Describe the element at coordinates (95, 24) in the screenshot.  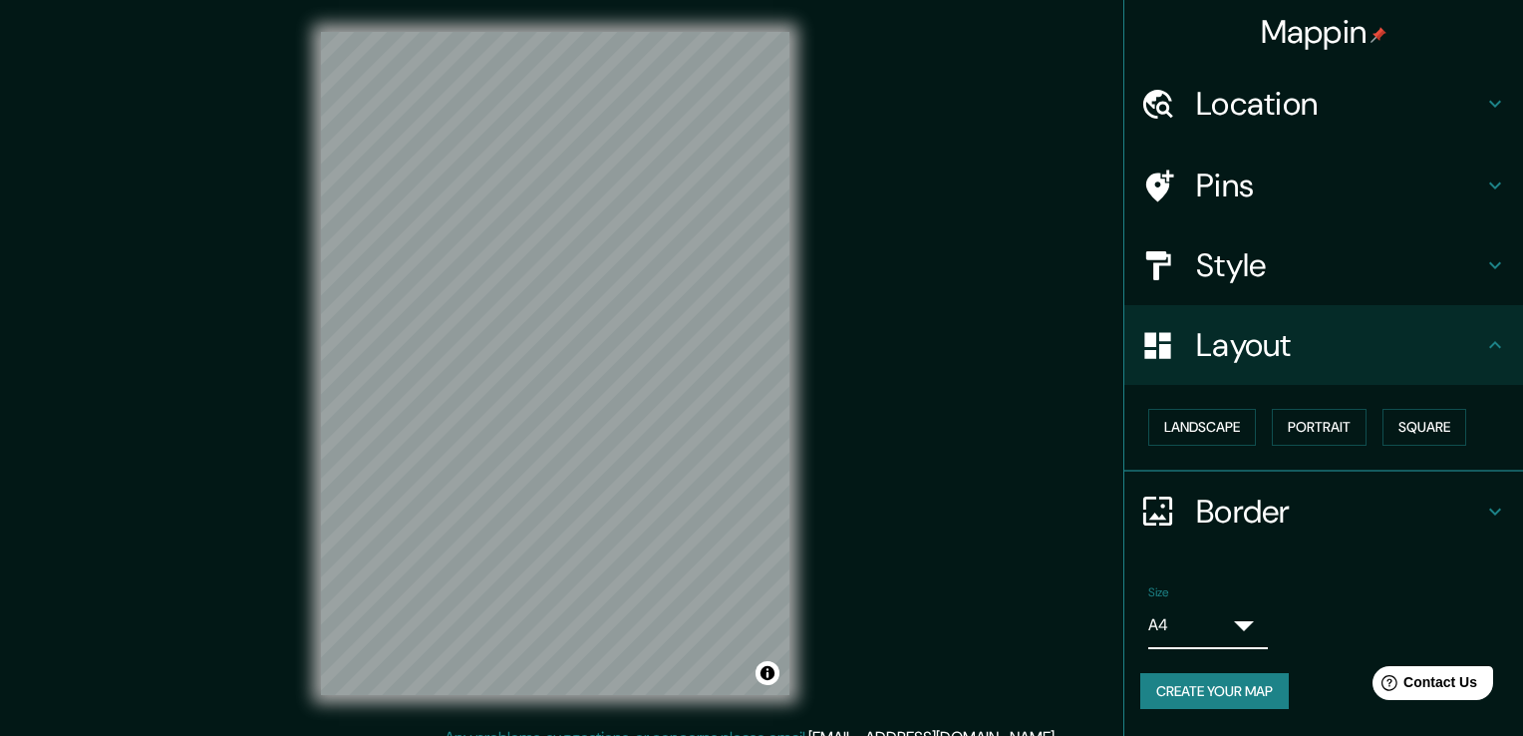
I see `span: Contact Us` at that location.